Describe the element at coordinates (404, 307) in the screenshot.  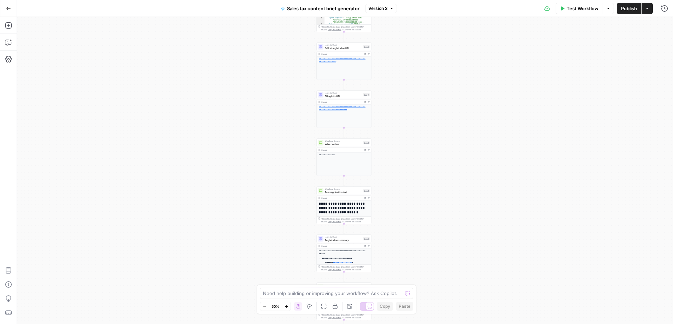
I see `button: Paste` at that location.